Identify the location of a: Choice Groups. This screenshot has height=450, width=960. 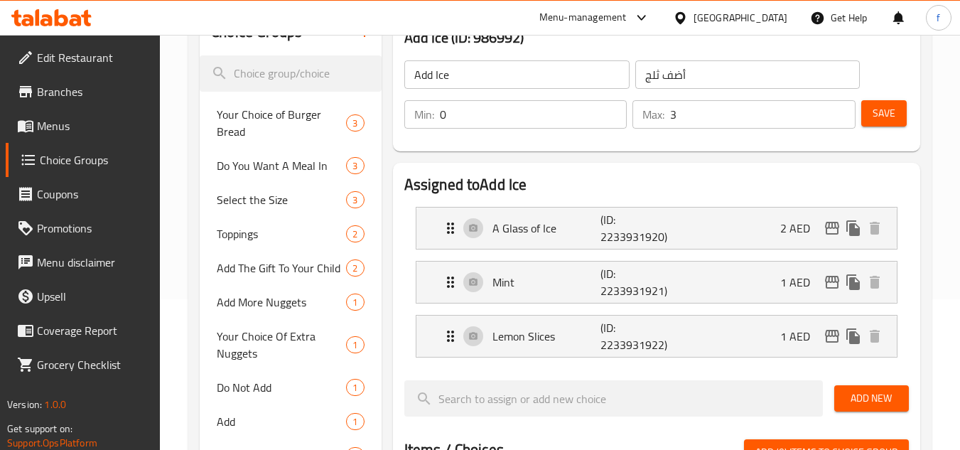
(83, 160).